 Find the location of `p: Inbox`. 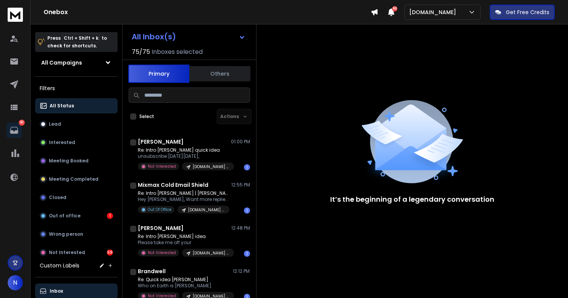

p: Inbox is located at coordinates (56, 291).